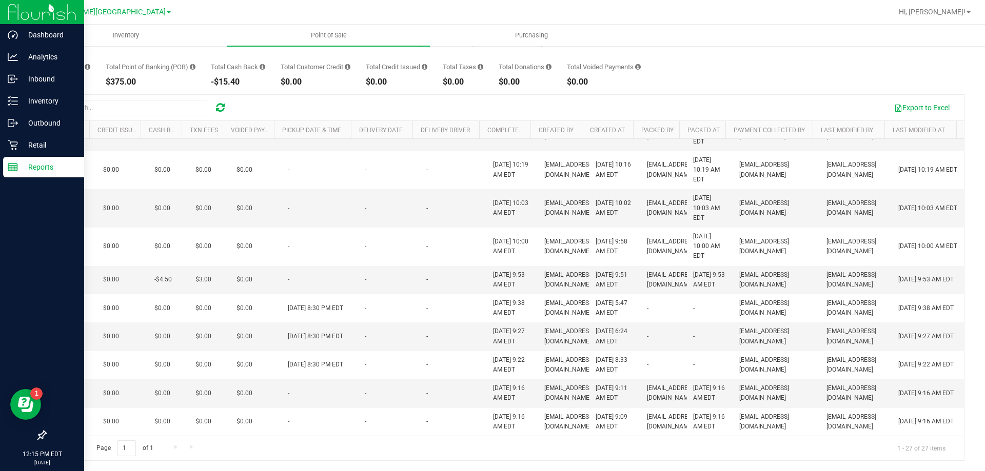 Image resolution: width=985 pixels, height=471 pixels. What do you see at coordinates (126, 35) in the screenshot?
I see `a: Inventory` at bounding box center [126, 35].